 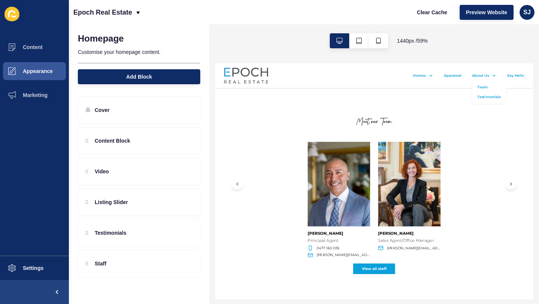 What do you see at coordinates (454, 40) in the screenshot?
I see `a: Team` at bounding box center [454, 40].